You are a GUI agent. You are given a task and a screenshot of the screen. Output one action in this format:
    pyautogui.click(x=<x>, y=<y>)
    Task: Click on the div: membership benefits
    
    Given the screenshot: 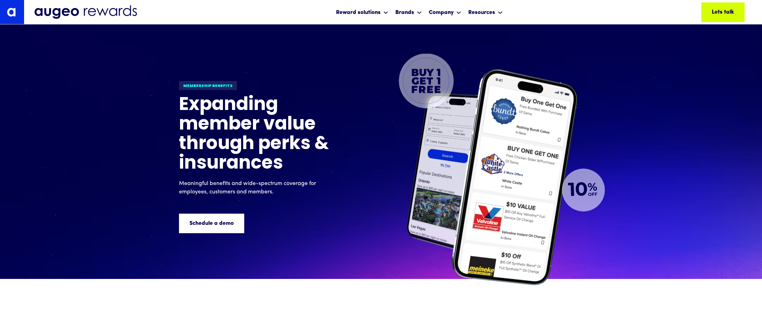 What is the action you would take?
    pyautogui.click(x=208, y=85)
    